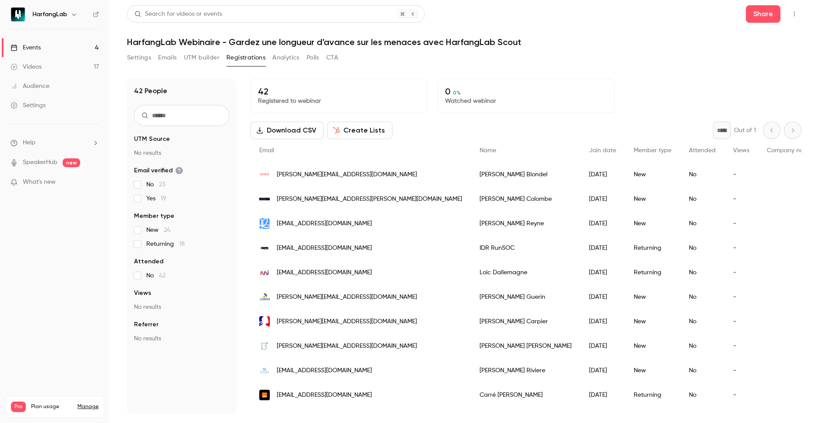  I want to click on button: Share, so click(763, 14).